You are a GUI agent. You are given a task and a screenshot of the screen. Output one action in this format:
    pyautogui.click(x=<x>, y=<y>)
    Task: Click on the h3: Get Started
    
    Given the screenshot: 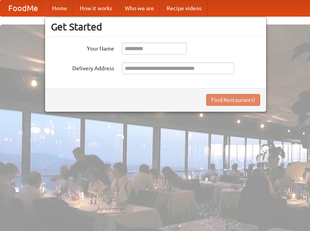 What is the action you would take?
    pyautogui.click(x=155, y=27)
    